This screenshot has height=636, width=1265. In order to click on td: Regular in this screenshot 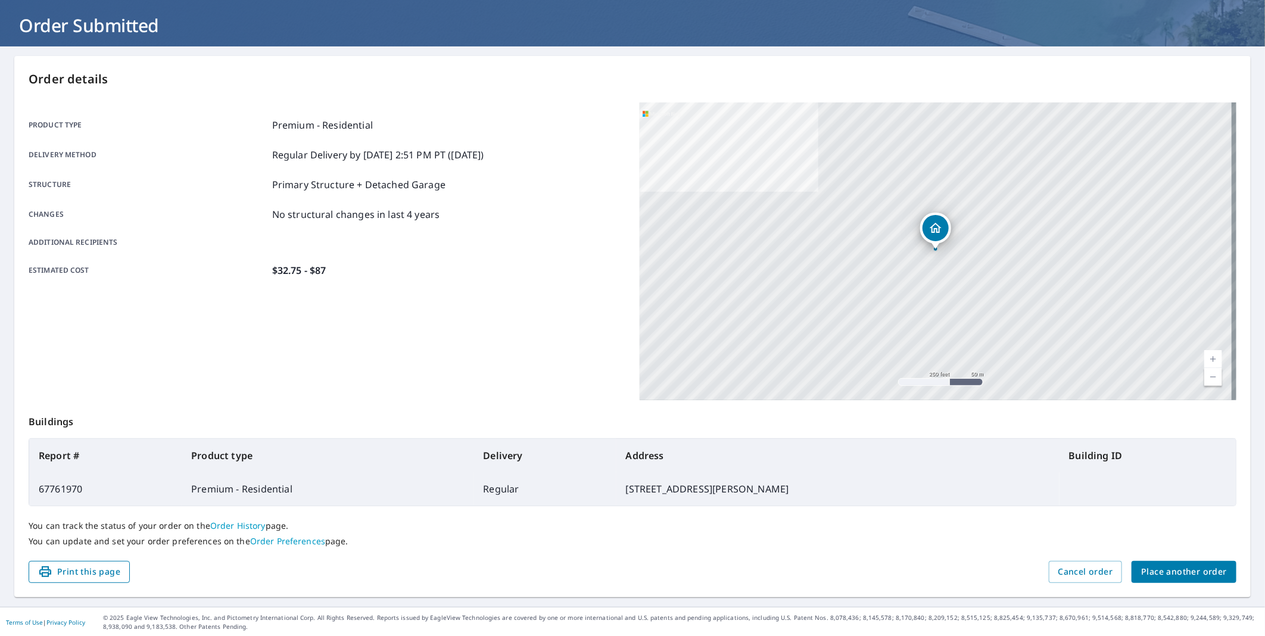, I will do `click(544, 489)`.